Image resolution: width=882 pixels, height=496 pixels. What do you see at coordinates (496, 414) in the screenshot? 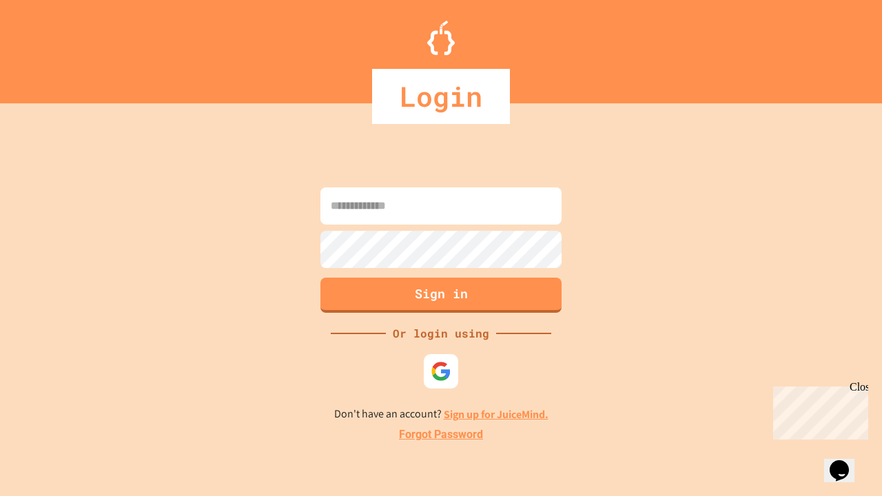
I see `a: Sign up for JuiceMind.` at bounding box center [496, 414].